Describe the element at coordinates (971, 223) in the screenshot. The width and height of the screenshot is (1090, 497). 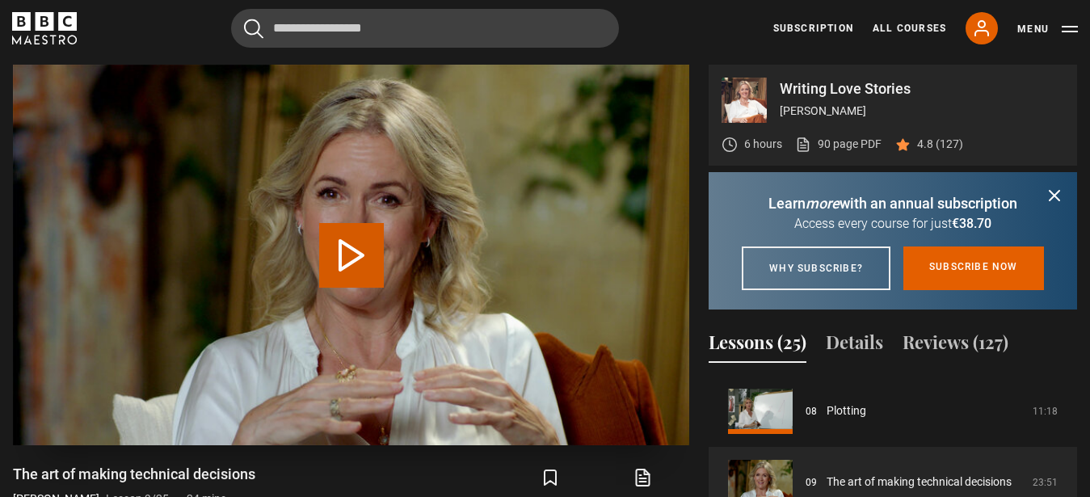
I see `span: €38.70` at that location.